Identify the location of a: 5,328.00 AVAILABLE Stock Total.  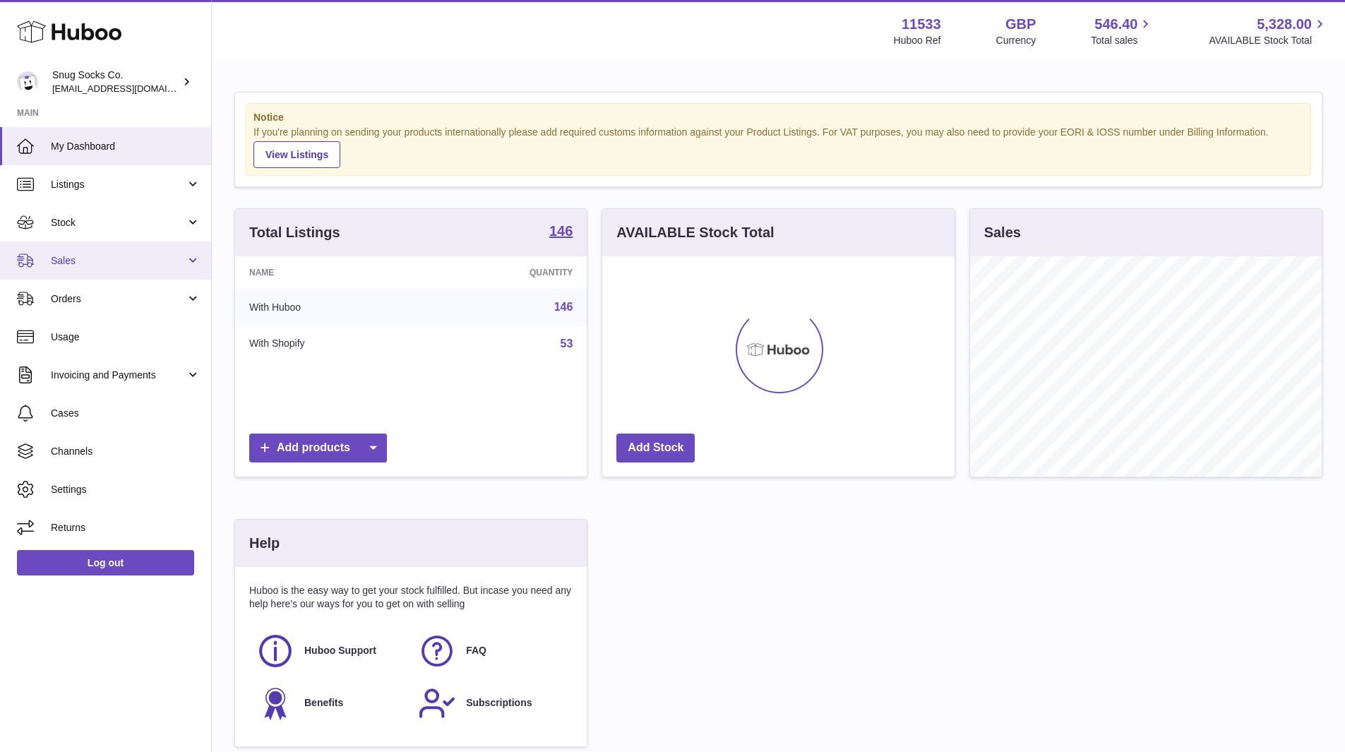
(1268, 31).